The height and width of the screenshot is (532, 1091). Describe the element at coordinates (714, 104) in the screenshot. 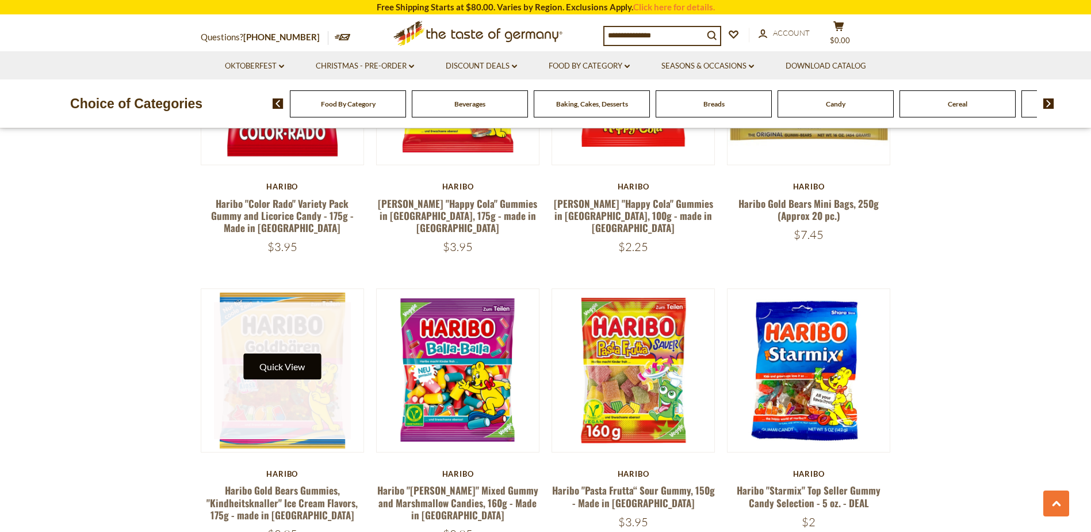

I see `a: Breads` at that location.